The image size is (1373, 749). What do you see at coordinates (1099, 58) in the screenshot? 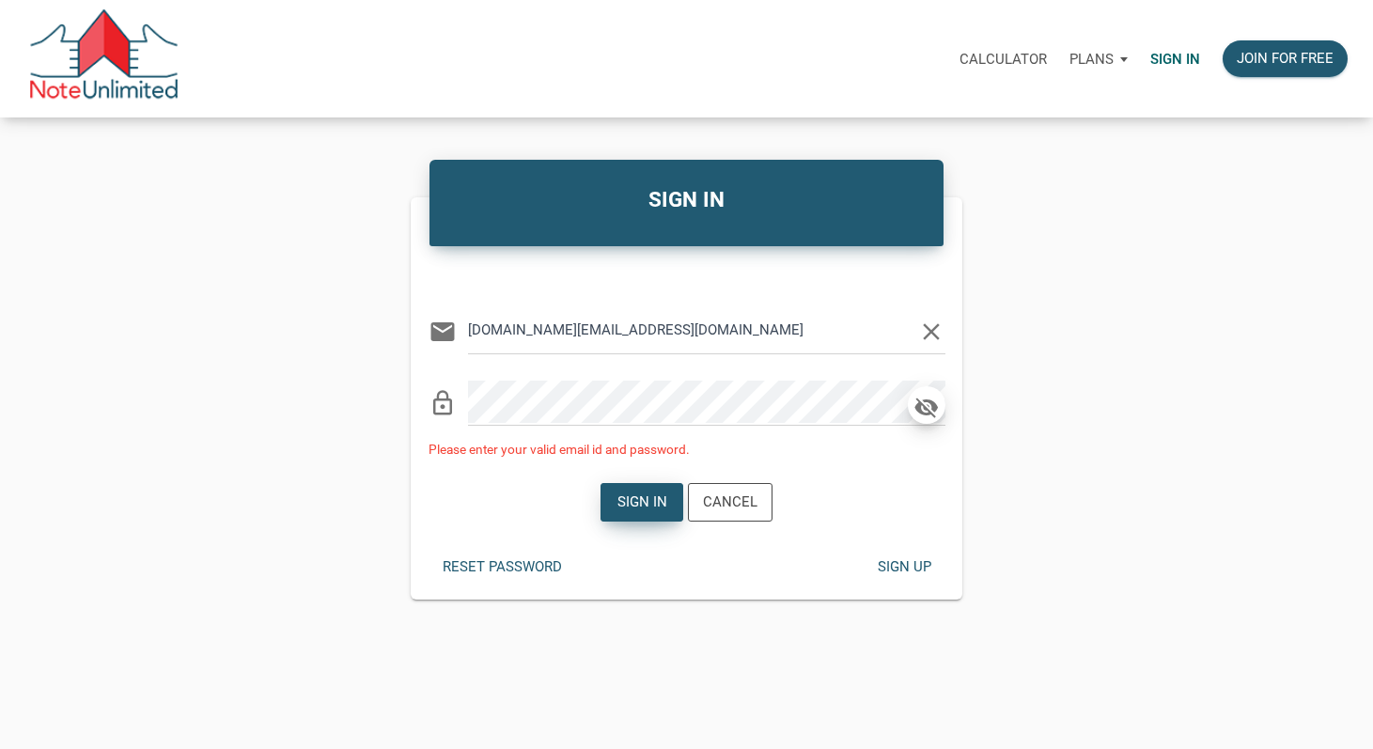
I see `a: Plans` at bounding box center [1099, 58].